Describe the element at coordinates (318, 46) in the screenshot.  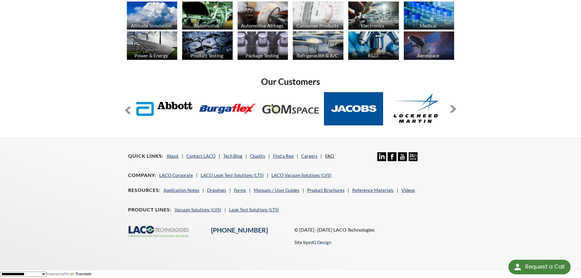
I see `a: Refrigeration & A/C` at that location.